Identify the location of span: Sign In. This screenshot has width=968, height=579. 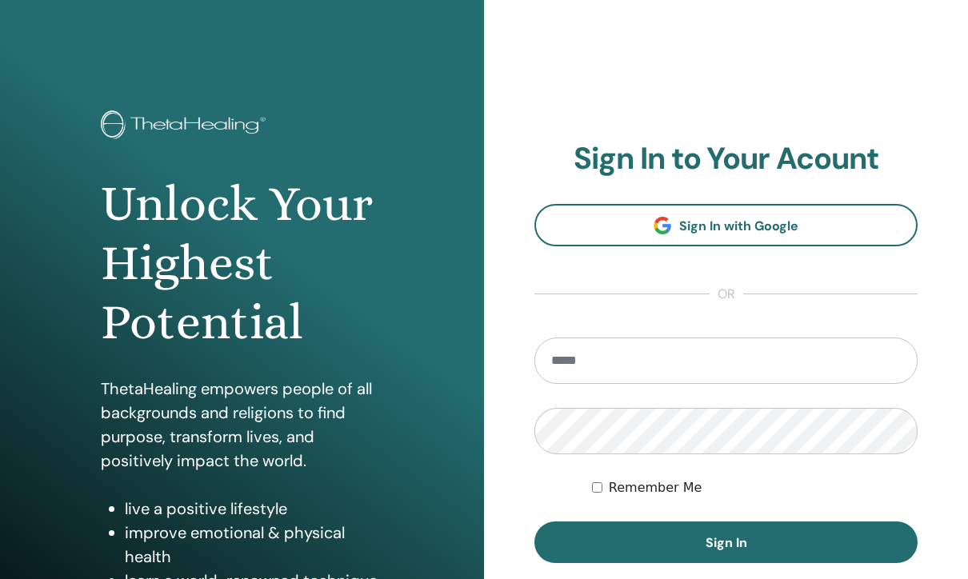
(726, 542).